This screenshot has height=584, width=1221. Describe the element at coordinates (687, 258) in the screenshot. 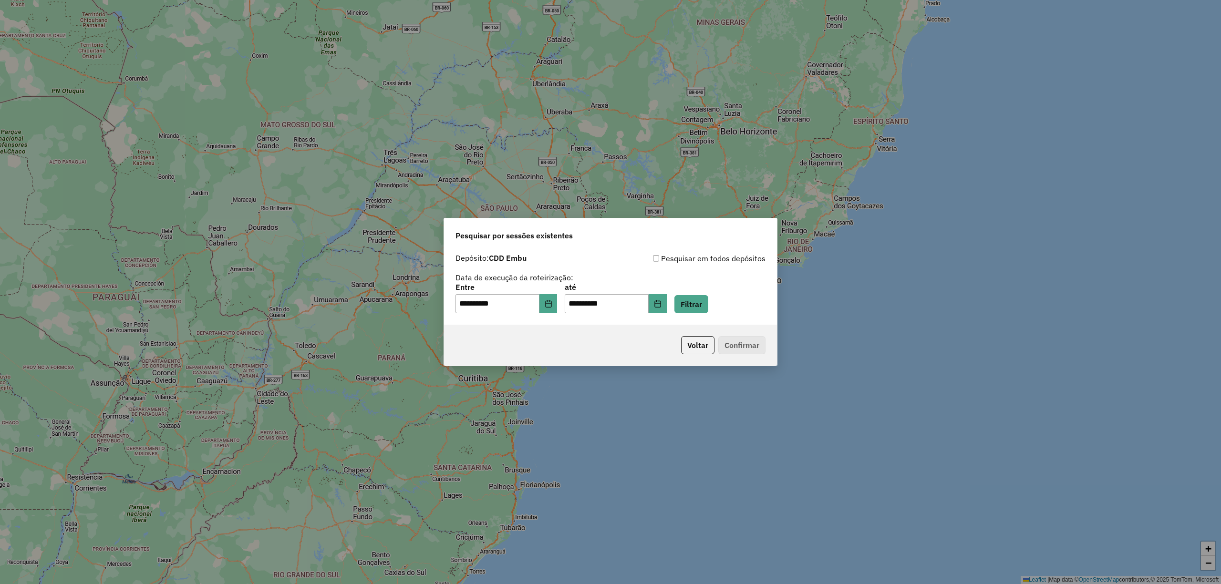

I see `div: Pesquisar em todos depósitos` at that location.